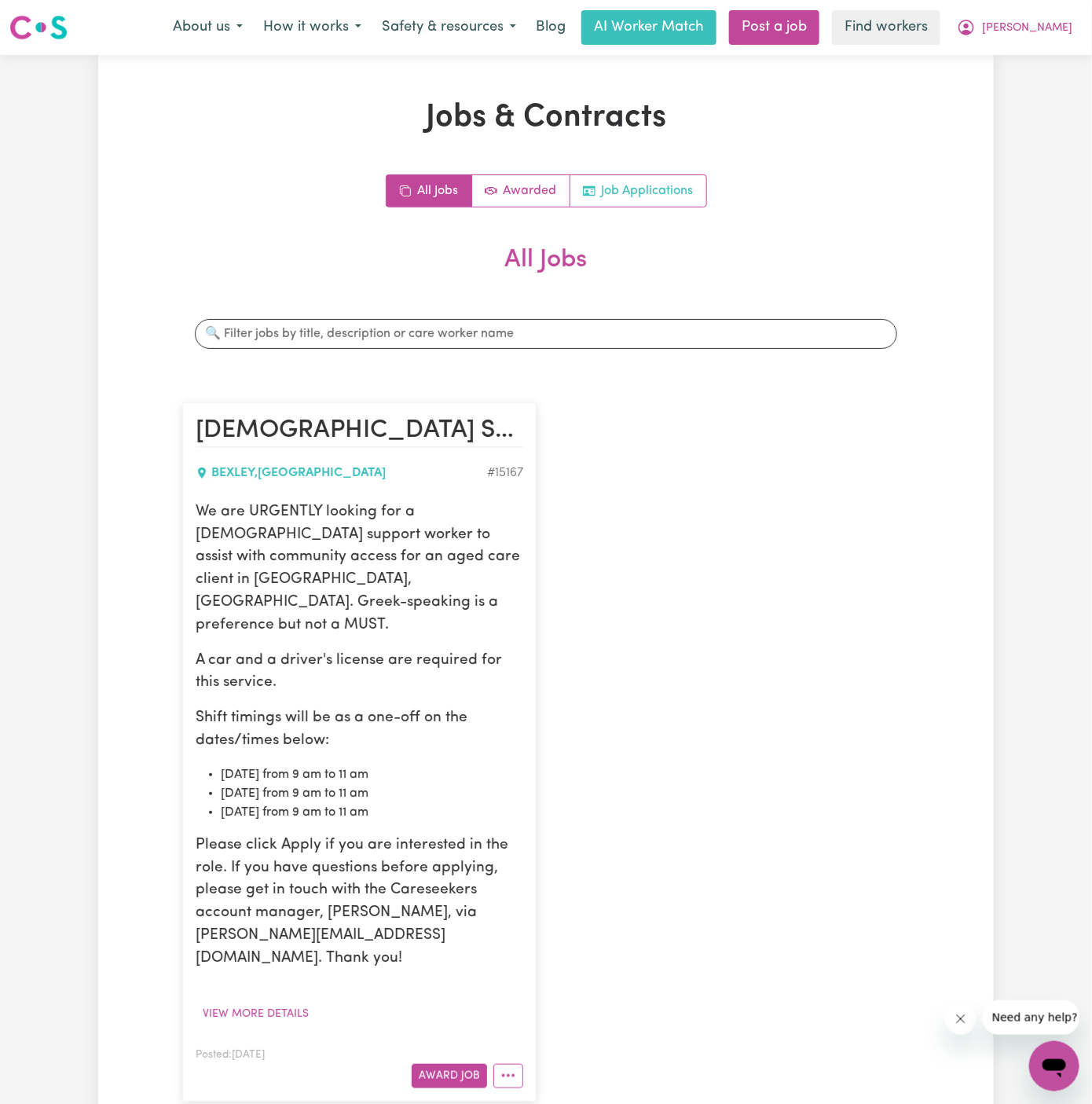  What do you see at coordinates (359, 672) in the screenshot?
I see `p: A car and a driver's license are required for this service.` at bounding box center [359, 672].